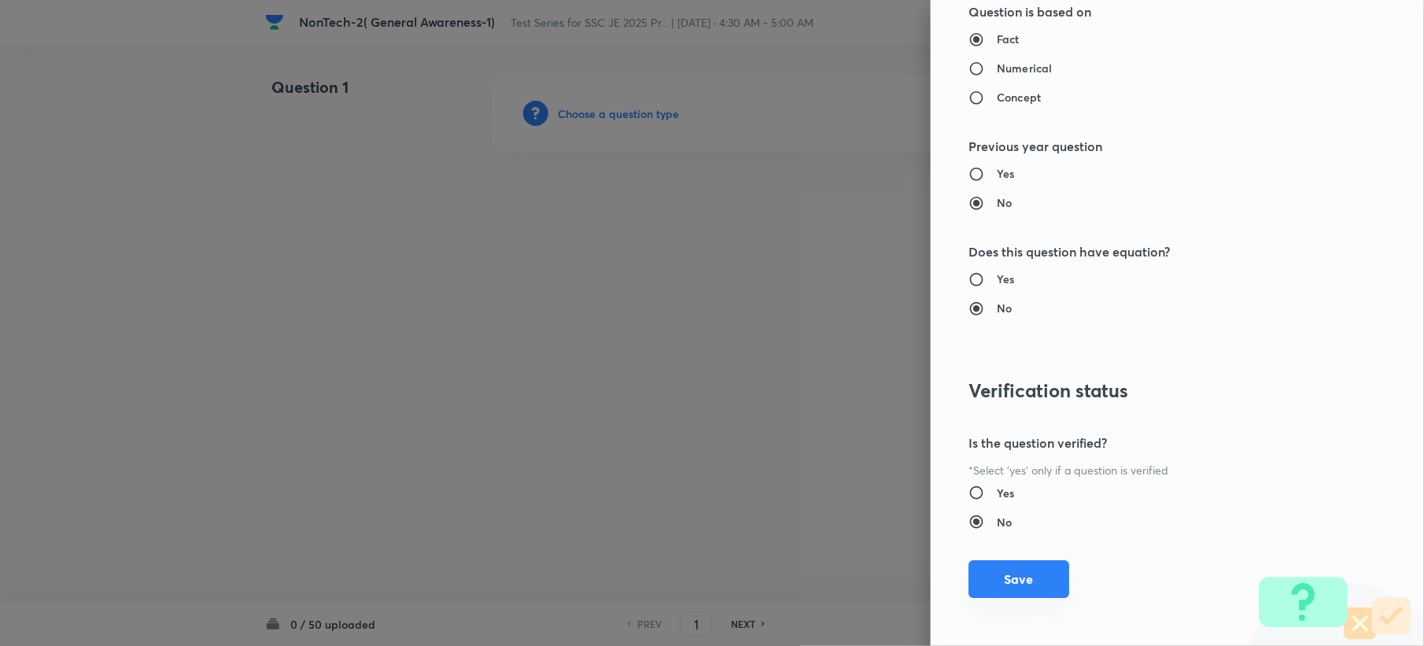 Image resolution: width=1424 pixels, height=646 pixels. I want to click on p: *Select 'yes' only if a question is verified, so click(1151, 470).